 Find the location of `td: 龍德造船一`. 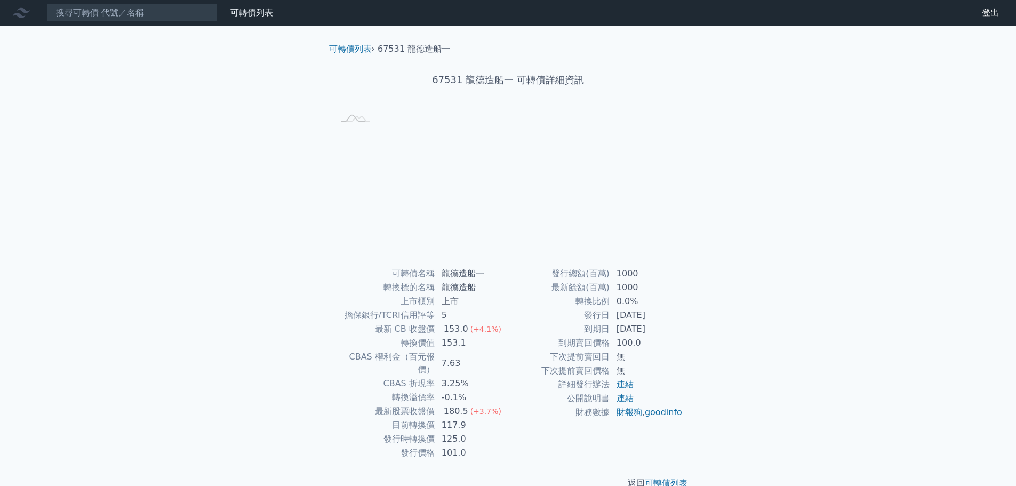

td: 龍德造船一 is located at coordinates (471, 274).